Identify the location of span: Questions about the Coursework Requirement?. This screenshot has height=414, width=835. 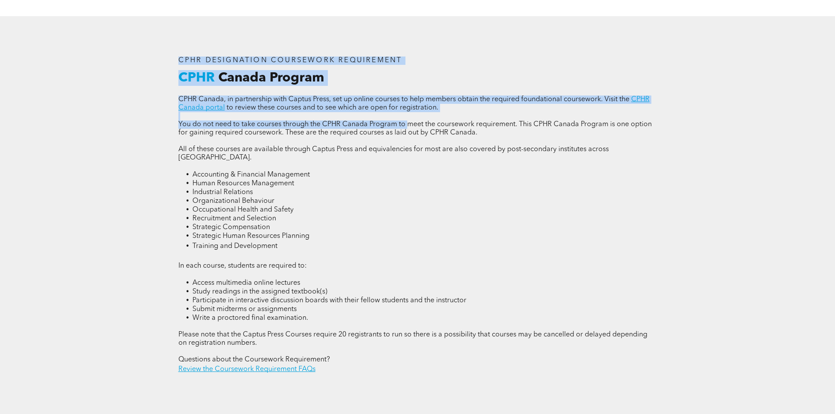
(254, 360).